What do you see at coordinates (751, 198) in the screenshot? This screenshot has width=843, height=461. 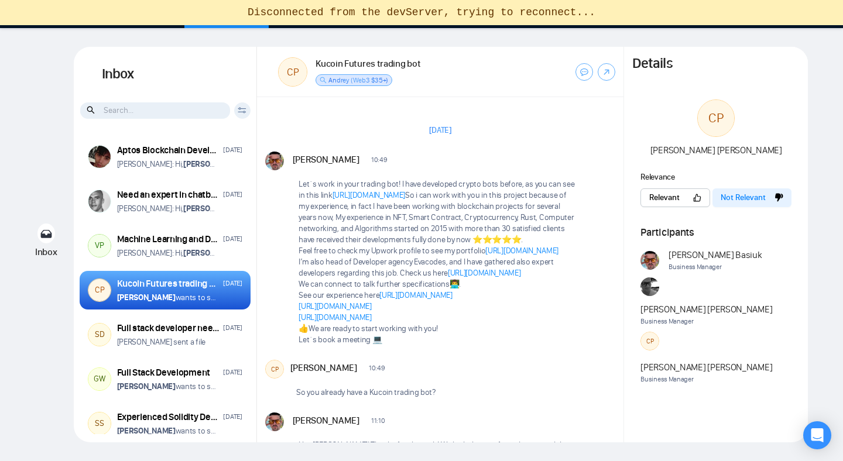 I see `button: Not Relevant` at bounding box center [751, 198].